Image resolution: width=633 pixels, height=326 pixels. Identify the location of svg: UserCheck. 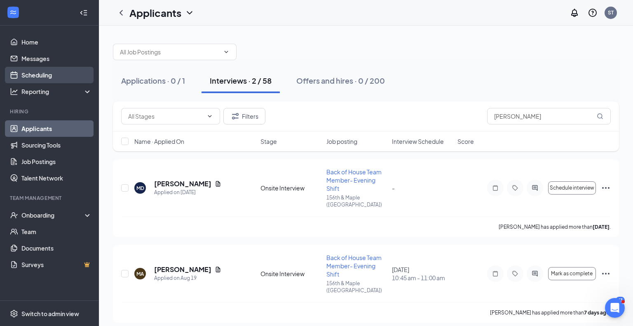
(14, 215).